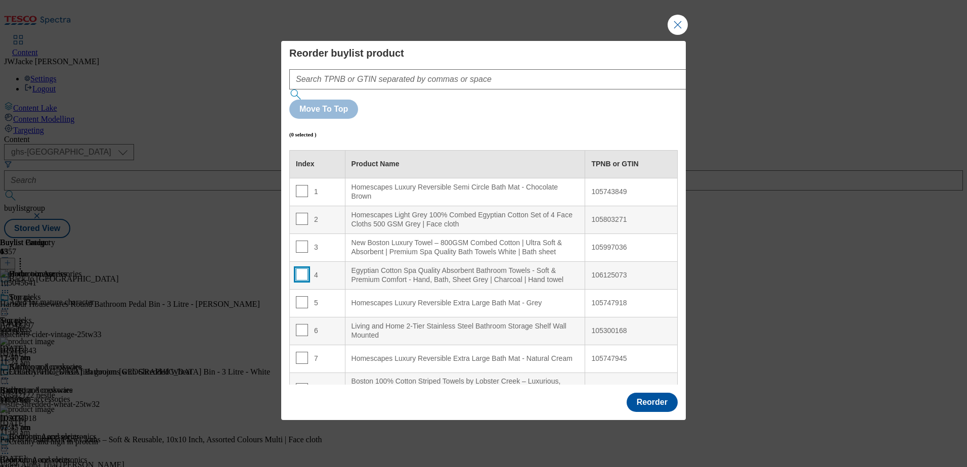 The height and width of the screenshot is (467, 967). I want to click on div: Homescapes Luxury Reversible Semi Circle Bath Mat - Chocolate Brown, so click(465, 192).